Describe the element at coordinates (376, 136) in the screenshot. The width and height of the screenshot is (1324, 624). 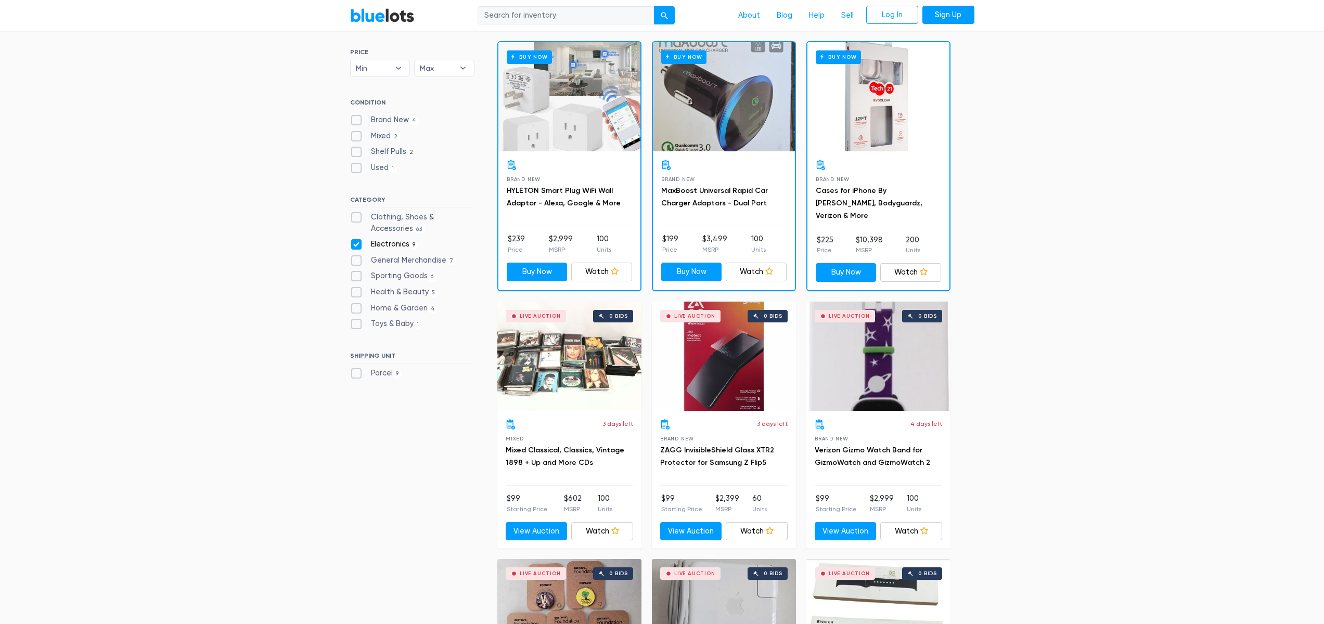
I see `label: Mixed` at that location.